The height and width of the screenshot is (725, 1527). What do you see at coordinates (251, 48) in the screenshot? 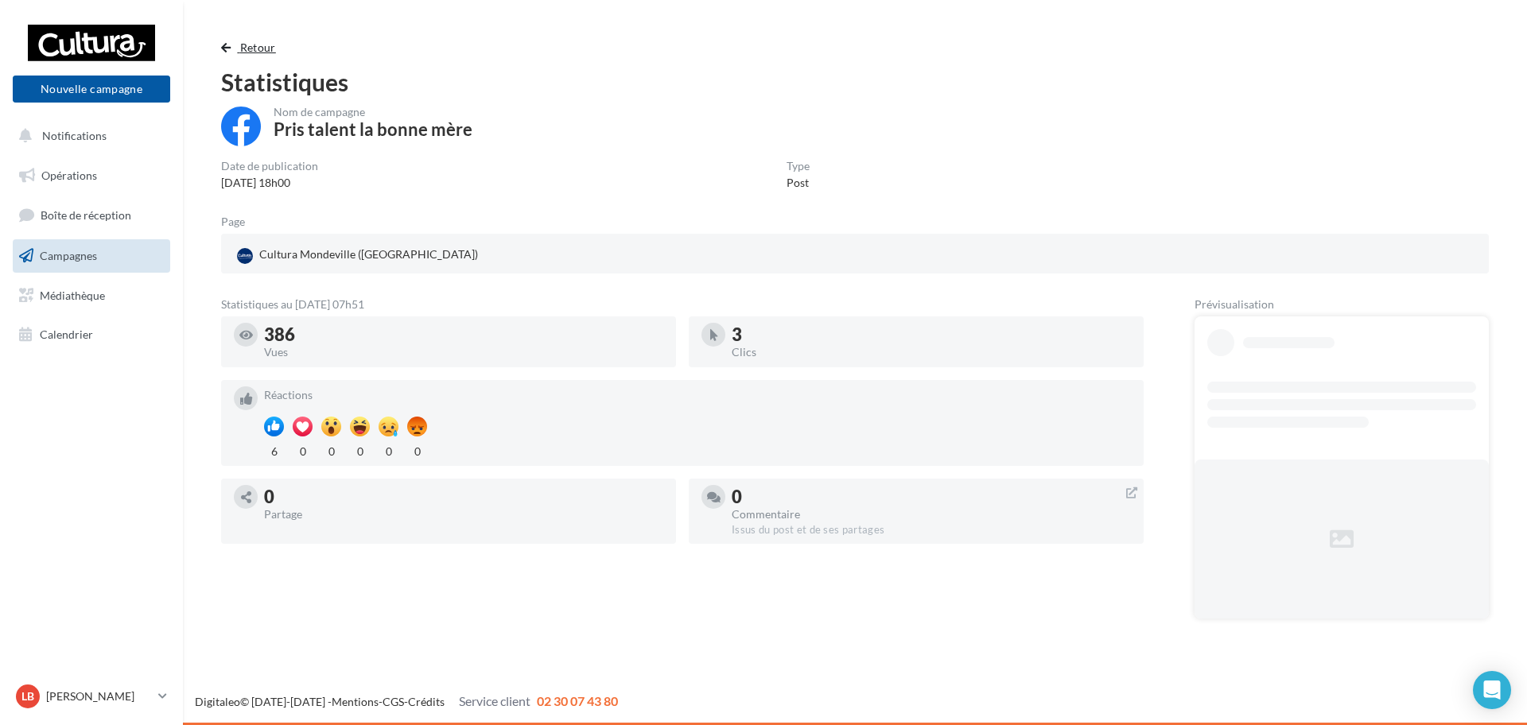
I see `button: Retour` at bounding box center [251, 48].